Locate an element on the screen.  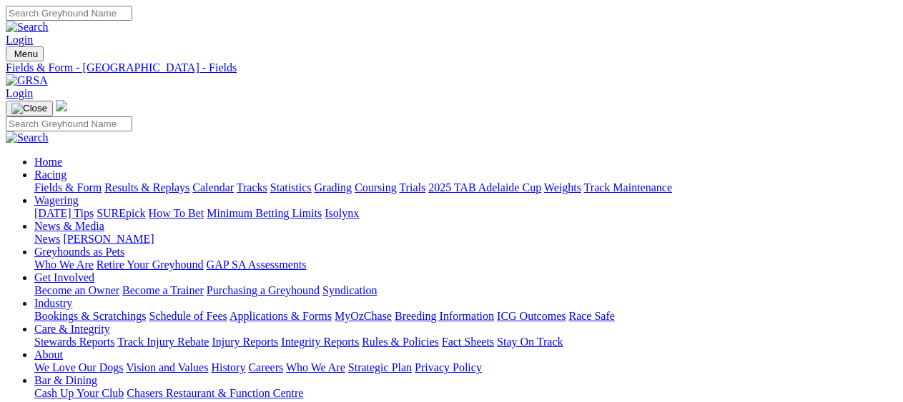
a: News & Media is located at coordinates (69, 226).